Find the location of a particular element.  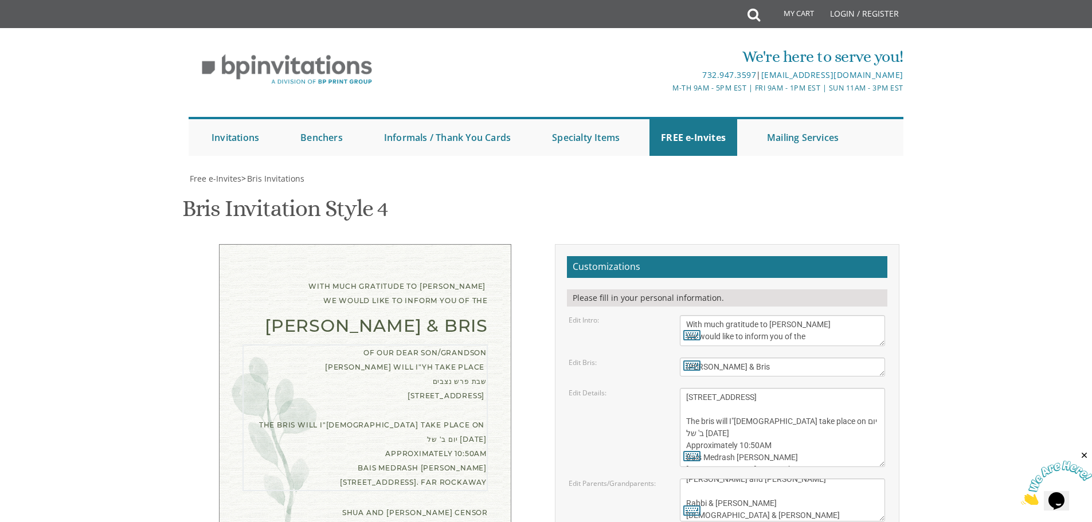

a: Invitations is located at coordinates (235, 138).